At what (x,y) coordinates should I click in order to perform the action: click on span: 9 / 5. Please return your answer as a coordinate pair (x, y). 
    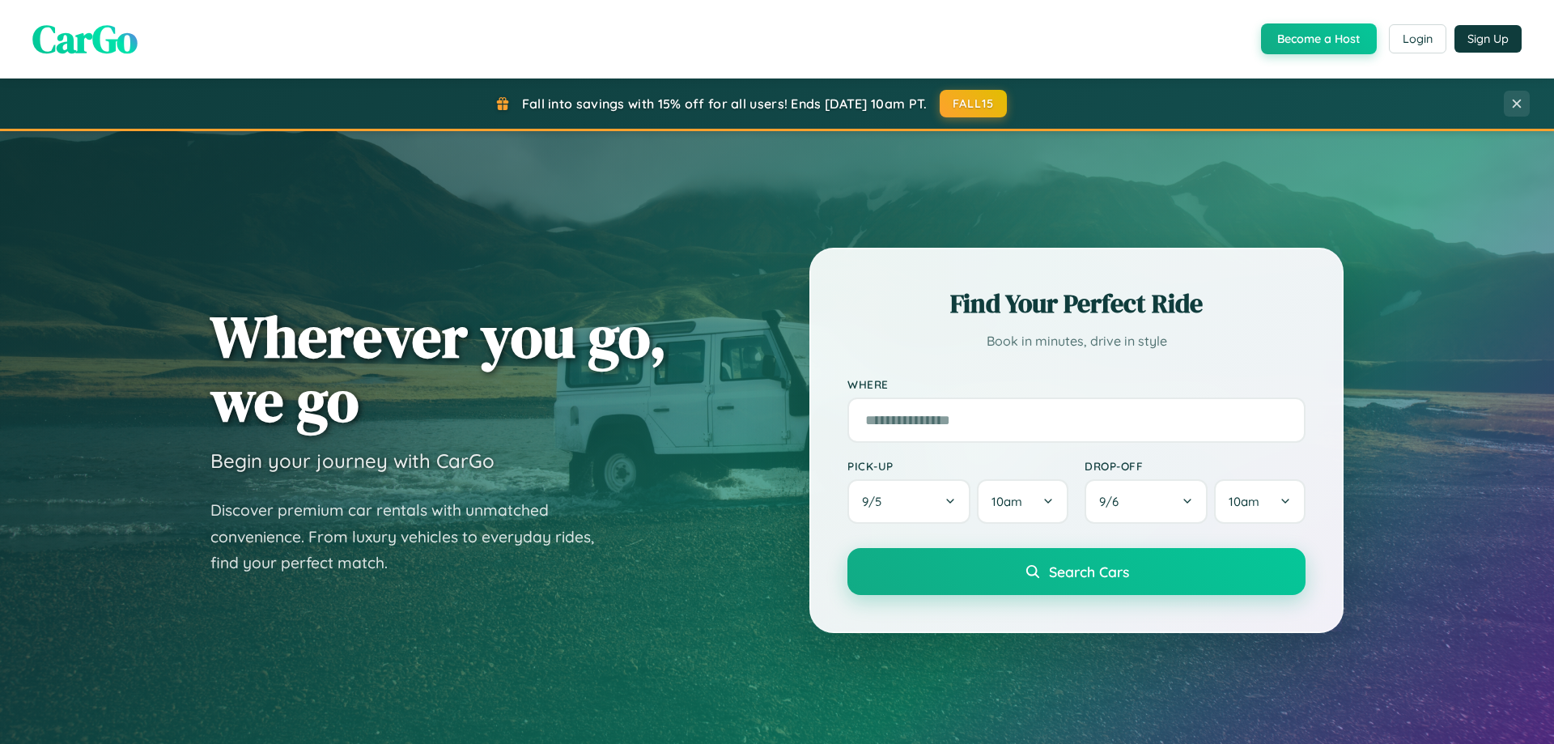
    Looking at the image, I should click on (876, 501).